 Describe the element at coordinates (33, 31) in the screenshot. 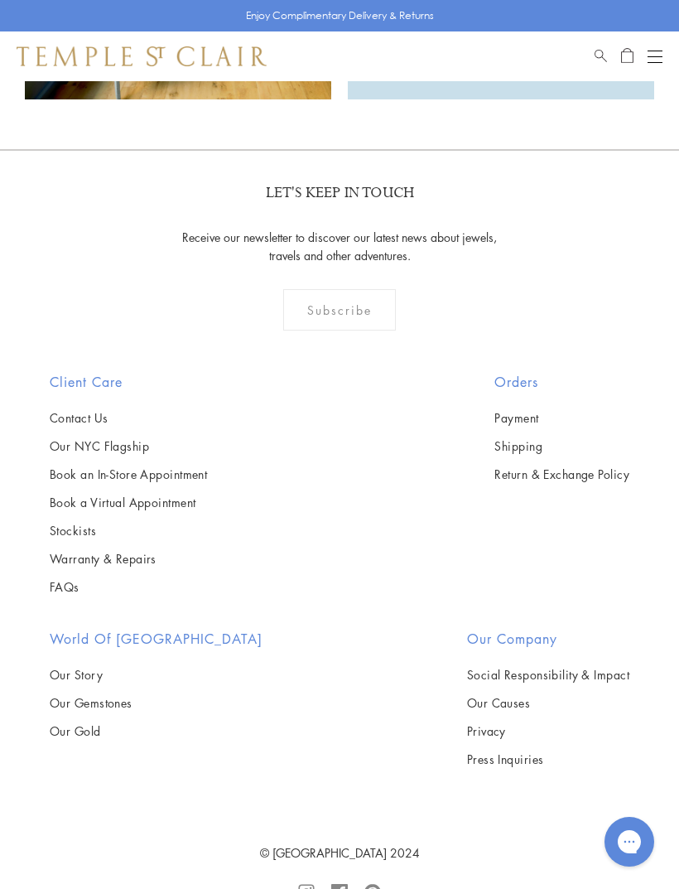

I see `button: Open gorgias live chat` at that location.